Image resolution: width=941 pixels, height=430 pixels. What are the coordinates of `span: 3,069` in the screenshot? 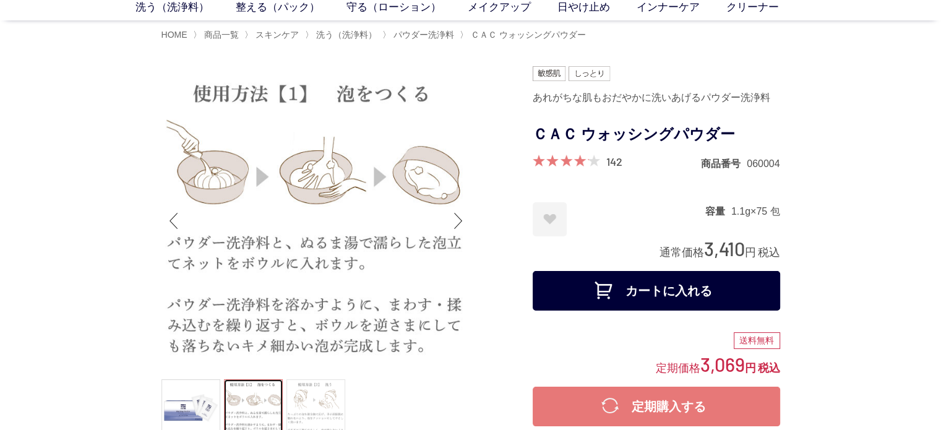 It's located at (723, 364).